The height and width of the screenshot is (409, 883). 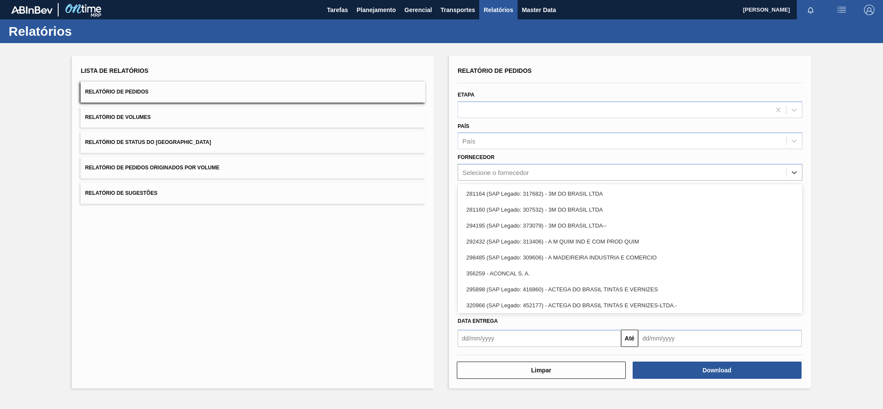 What do you see at coordinates (253, 117) in the screenshot?
I see `button: Relatório de Volumes` at bounding box center [253, 117].